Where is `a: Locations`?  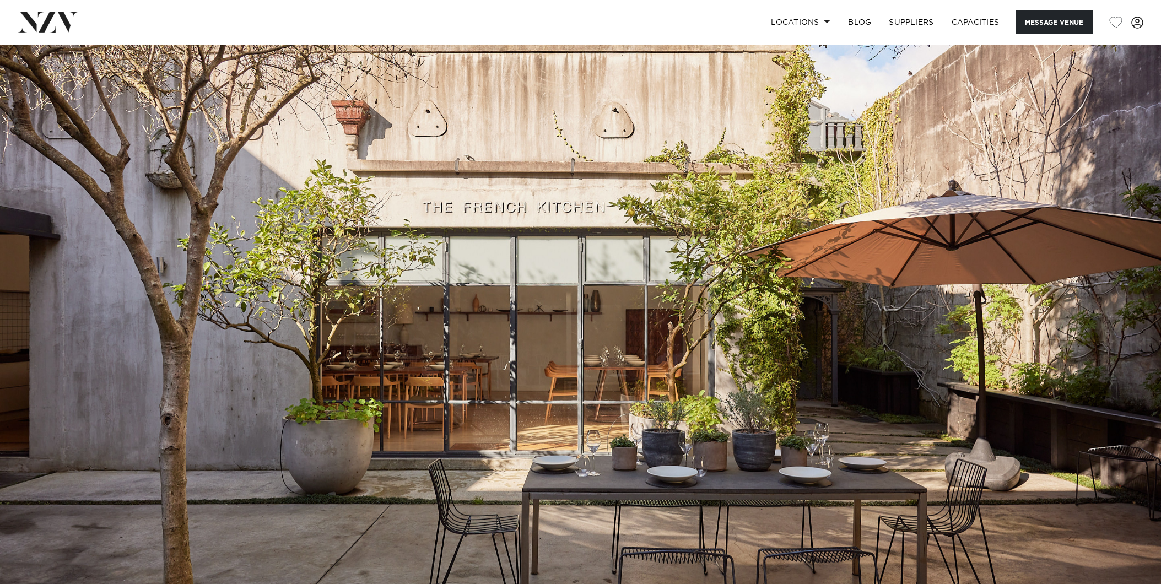
a: Locations is located at coordinates (801, 22).